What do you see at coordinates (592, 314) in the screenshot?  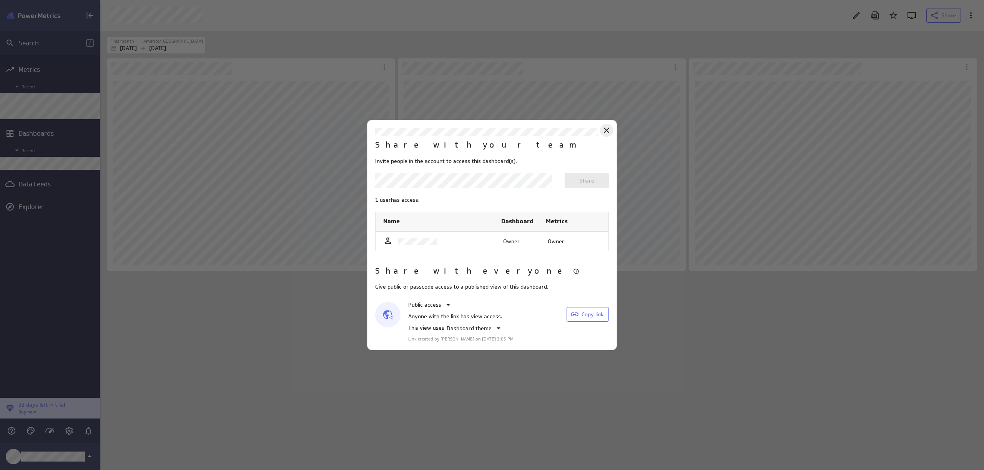 I see `span: Copy link` at bounding box center [592, 314].